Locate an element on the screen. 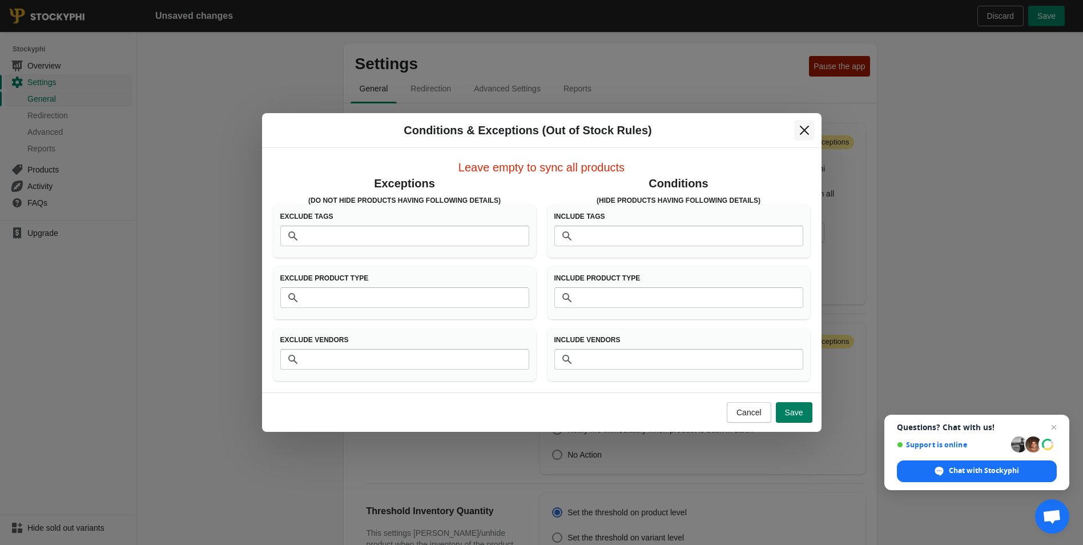 The image size is (1083, 545). h3: Include Tags is located at coordinates (679, 216).